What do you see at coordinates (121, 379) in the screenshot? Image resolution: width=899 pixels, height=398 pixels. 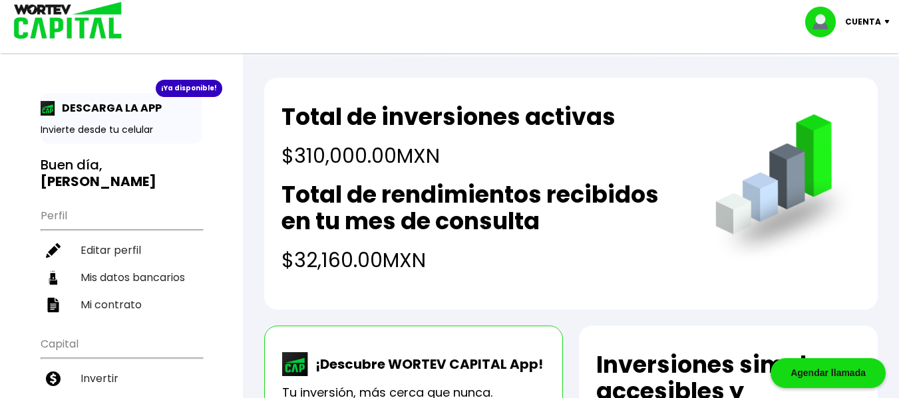 I see `a: Invertir` at bounding box center [121, 379].